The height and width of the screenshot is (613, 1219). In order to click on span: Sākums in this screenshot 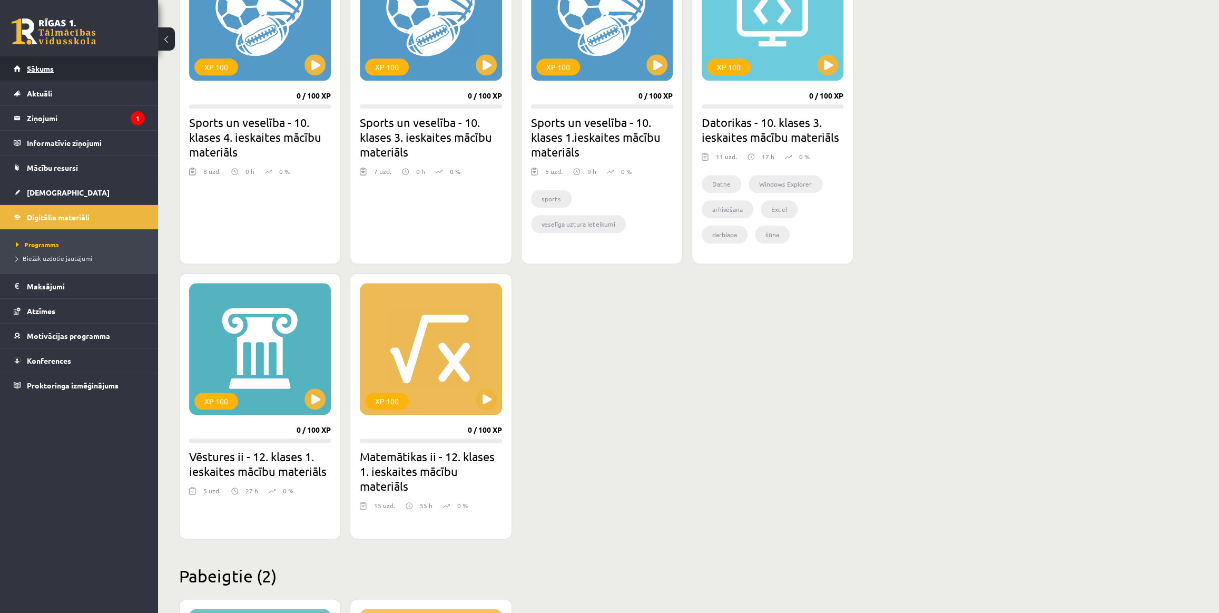, I will do `click(40, 69)`.